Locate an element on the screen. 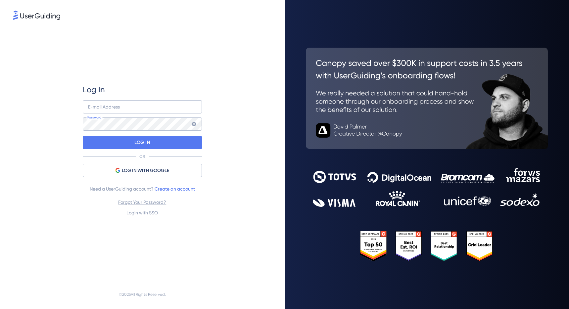  img: 25303e33045975176eb484905ab012ff.svg is located at coordinates (427, 246).